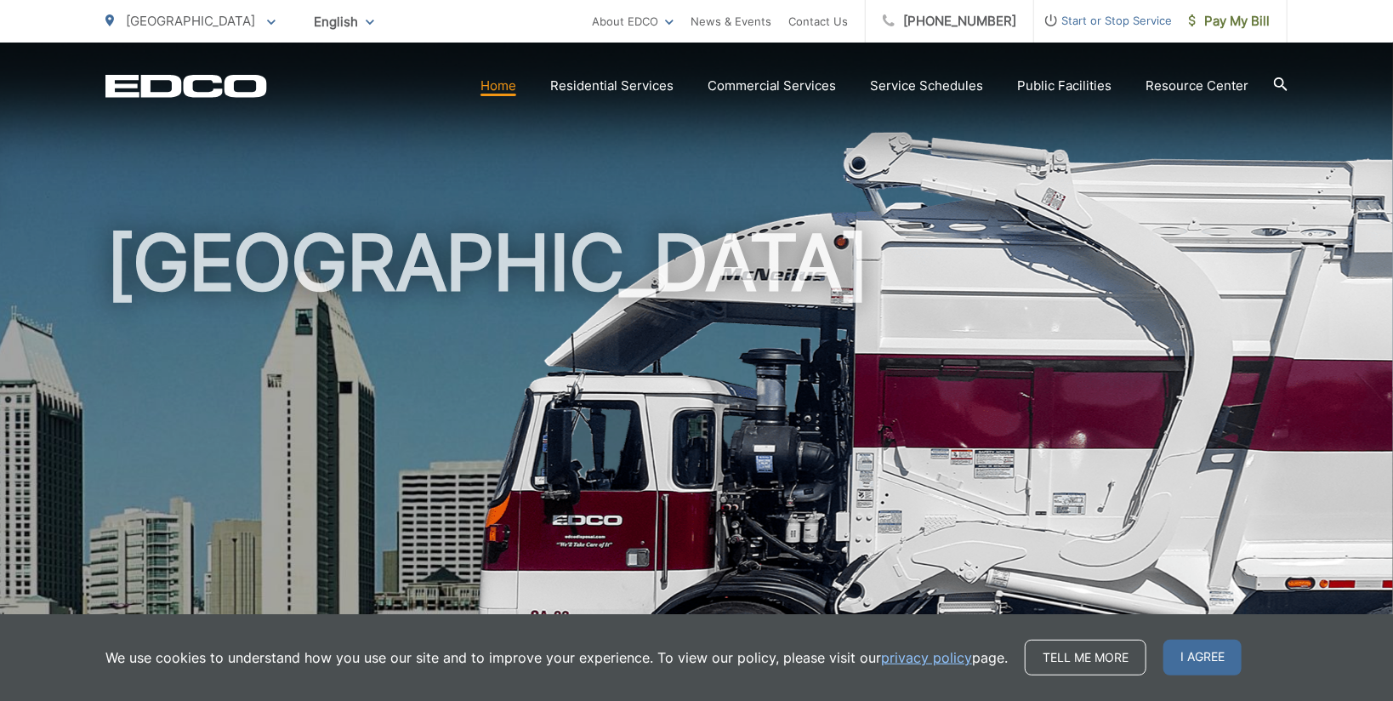 The width and height of the screenshot is (1393, 701). Describe the element at coordinates (1085, 657) in the screenshot. I see `a: Tell me more` at that location.